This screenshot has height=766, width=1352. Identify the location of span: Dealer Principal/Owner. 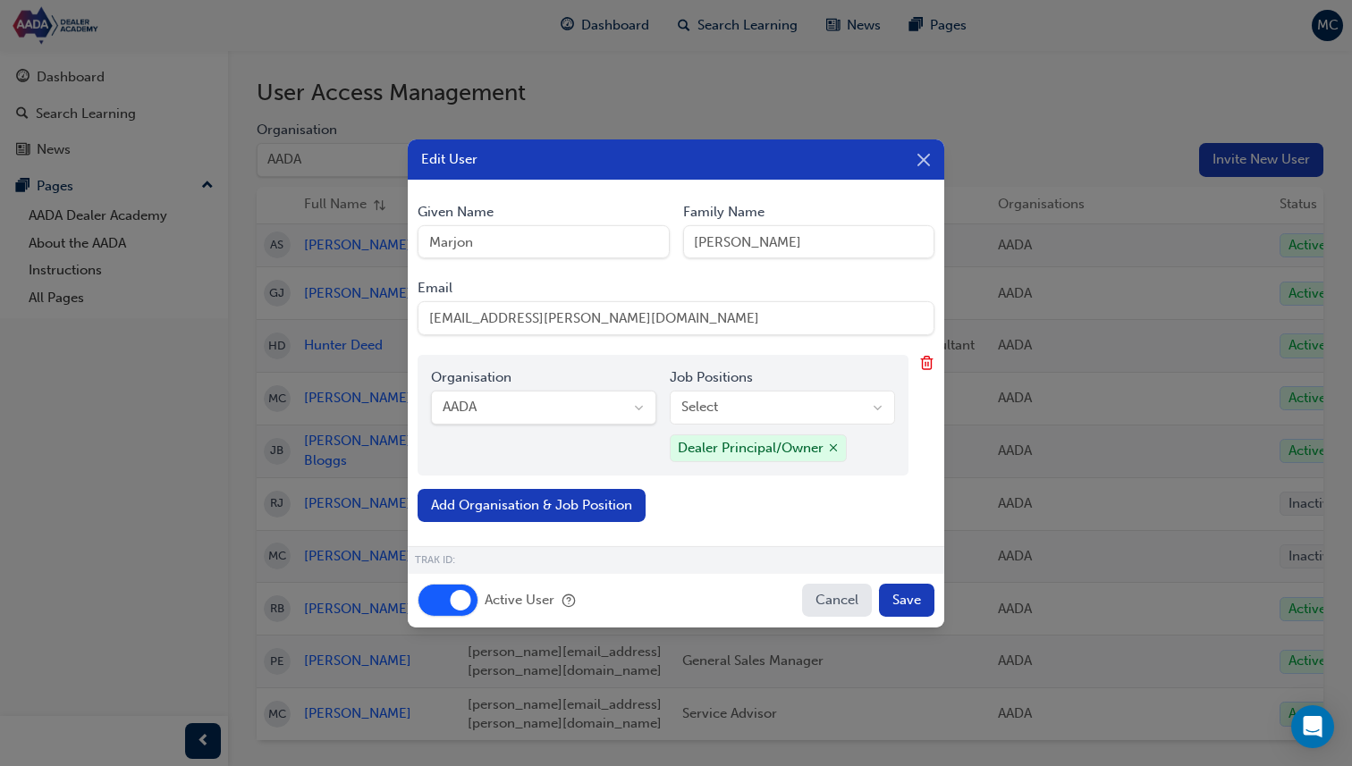
(758, 448).